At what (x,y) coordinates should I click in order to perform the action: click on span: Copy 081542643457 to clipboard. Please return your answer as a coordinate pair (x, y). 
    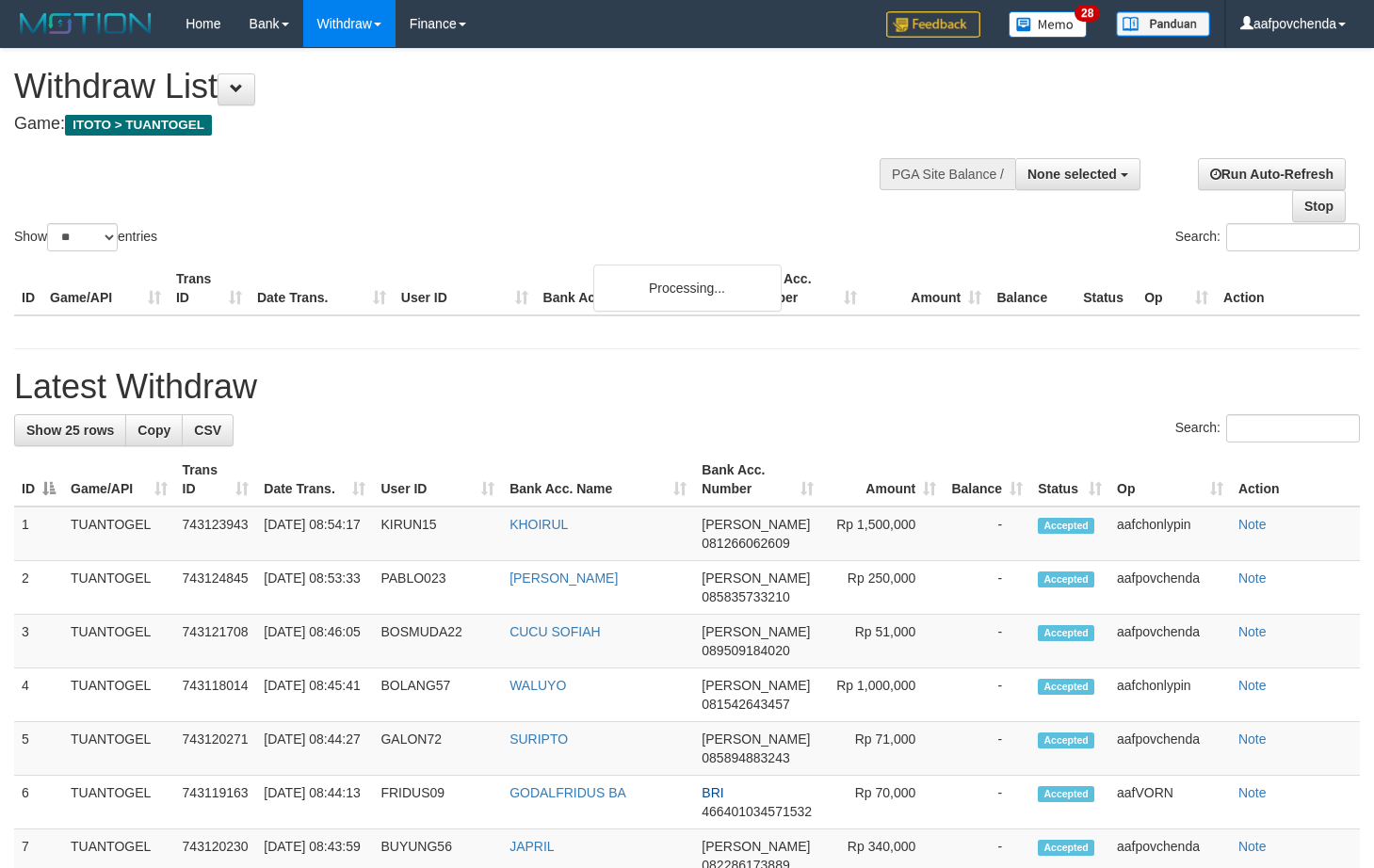
    Looking at the image, I should click on (745, 704).